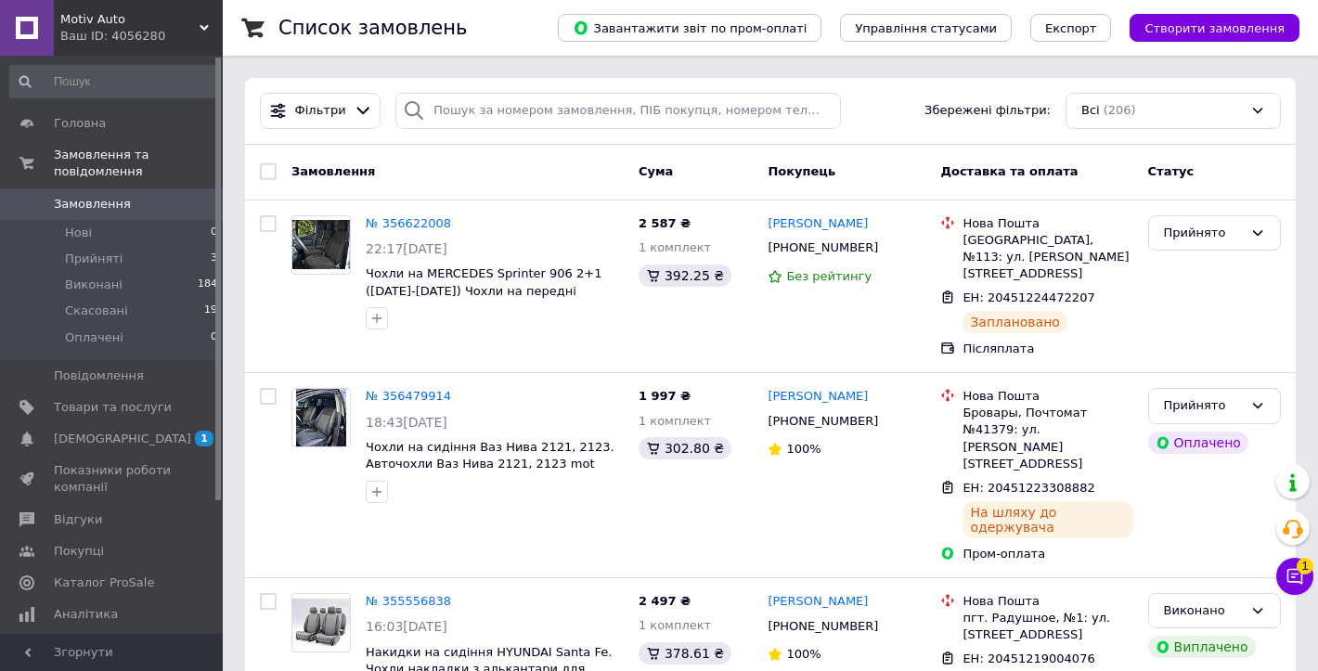  What do you see at coordinates (1119, 110) in the screenshot?
I see `span: (206)` at bounding box center [1119, 110].